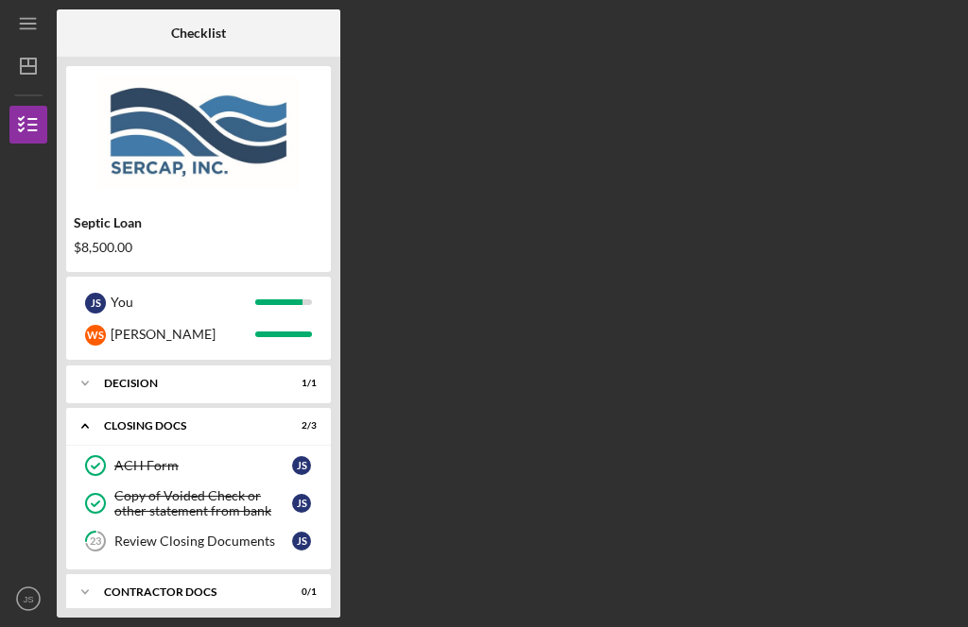 Image resolution: width=968 pixels, height=627 pixels. I want to click on div: W S, so click(95, 335).